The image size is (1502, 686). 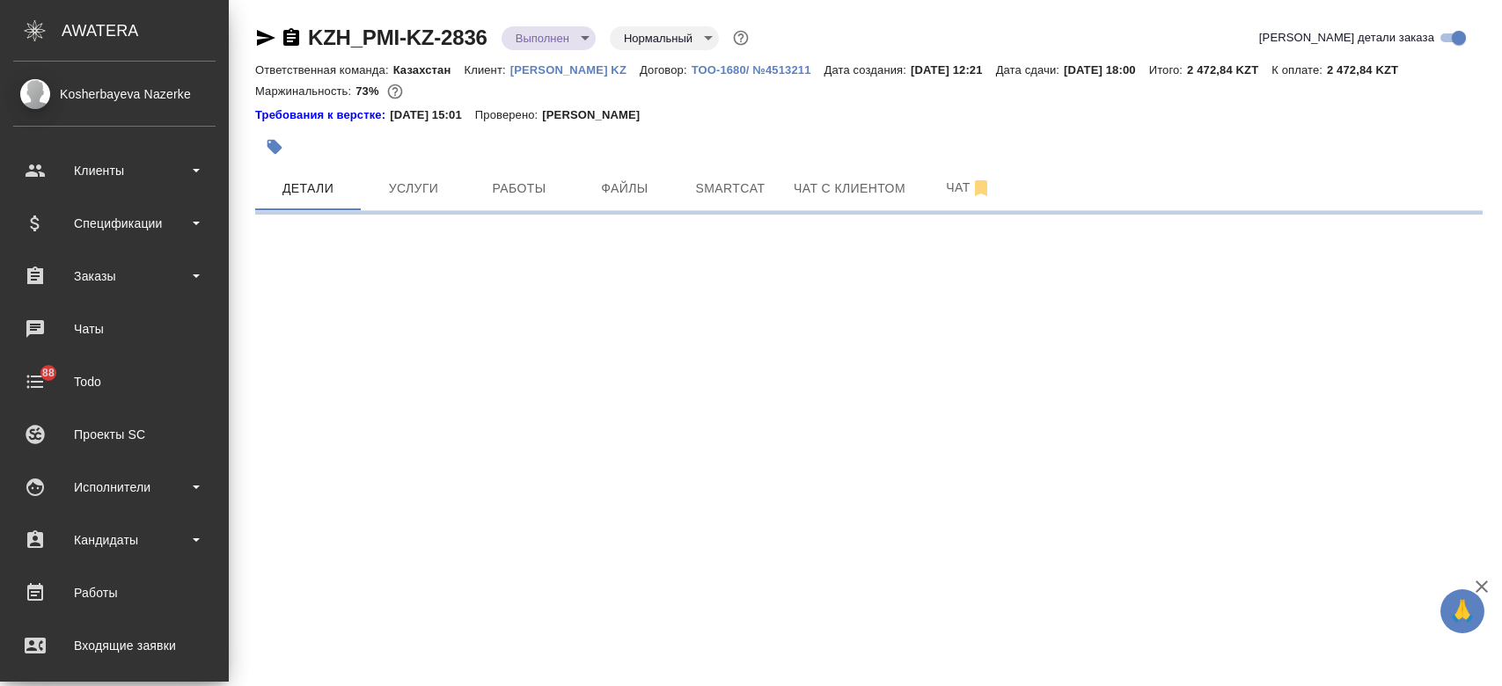 I want to click on div: Кандидаты, so click(x=114, y=540).